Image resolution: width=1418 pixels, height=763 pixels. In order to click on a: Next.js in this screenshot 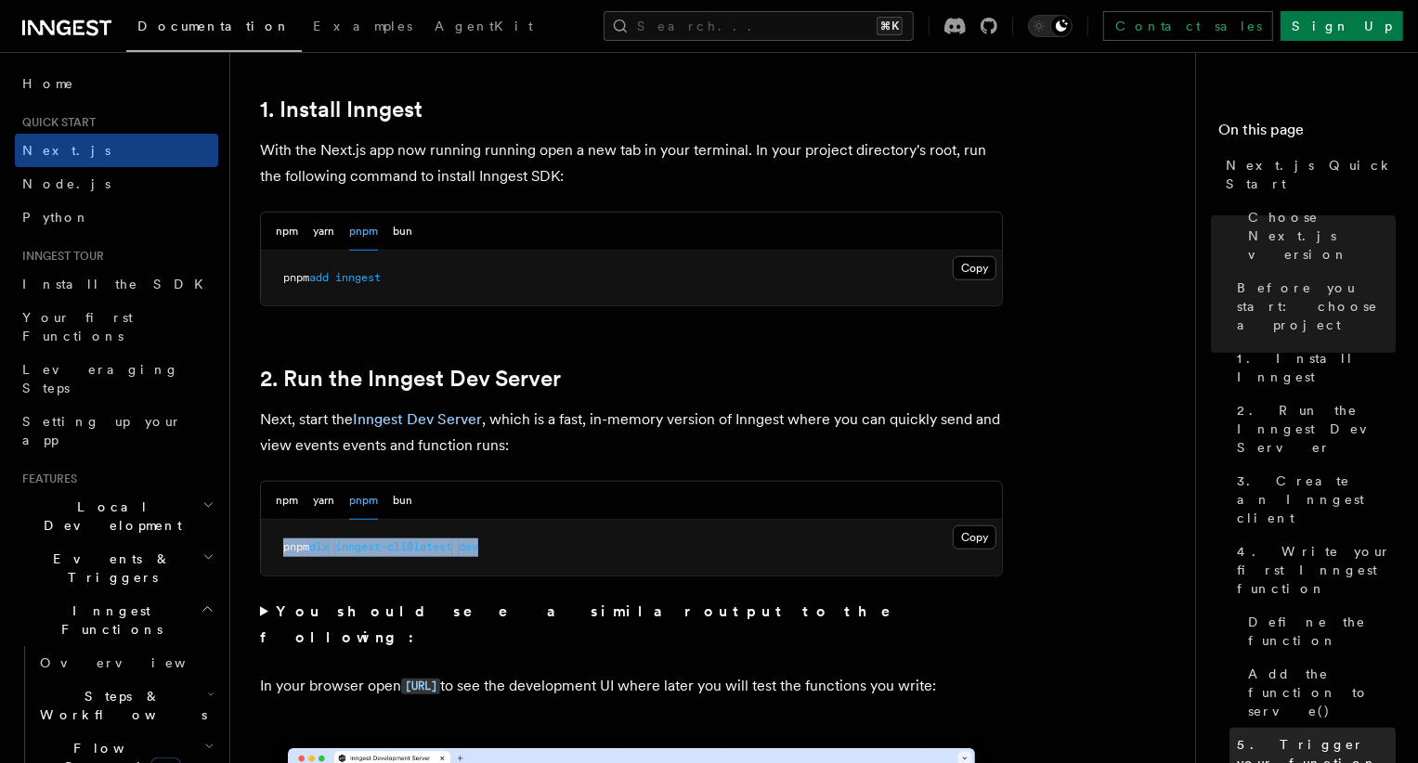, I will do `click(116, 150)`.